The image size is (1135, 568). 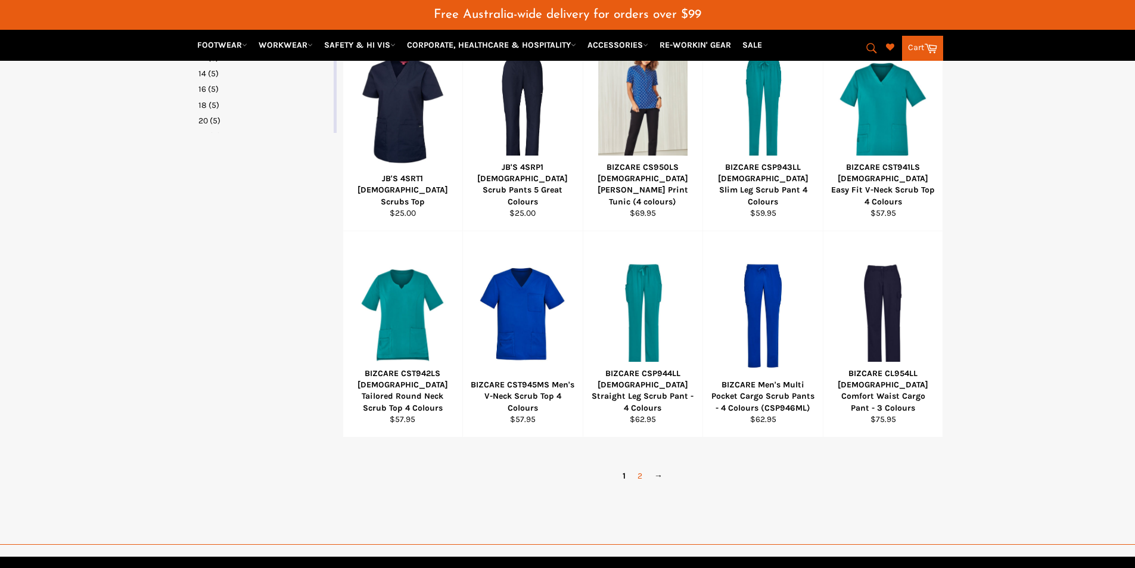 I want to click on a: WORKWEAR, so click(x=285, y=45).